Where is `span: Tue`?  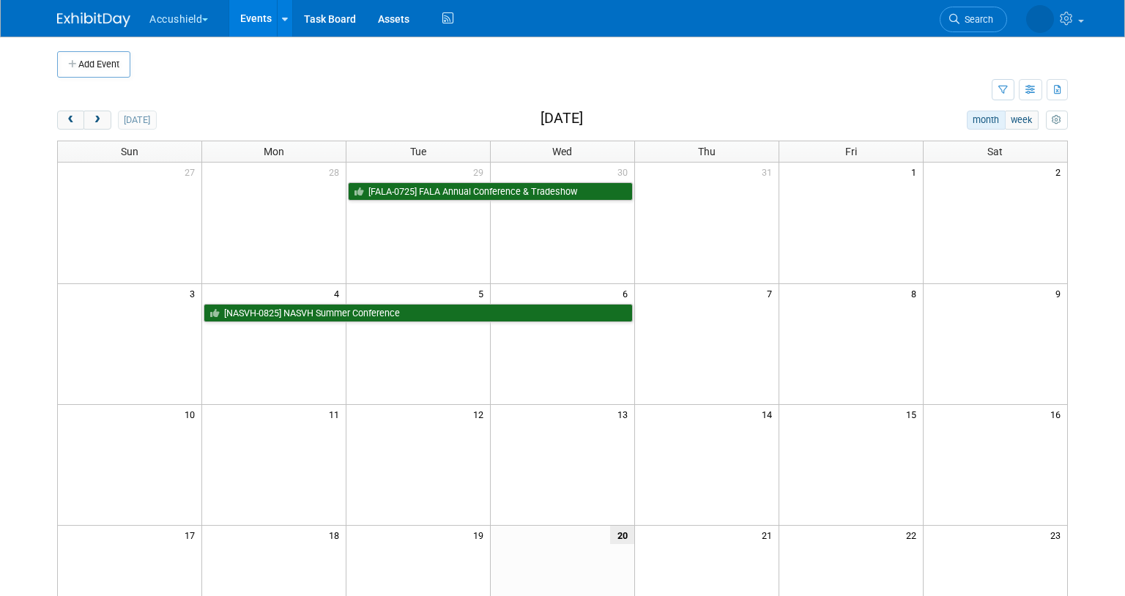 span: Tue is located at coordinates (418, 152).